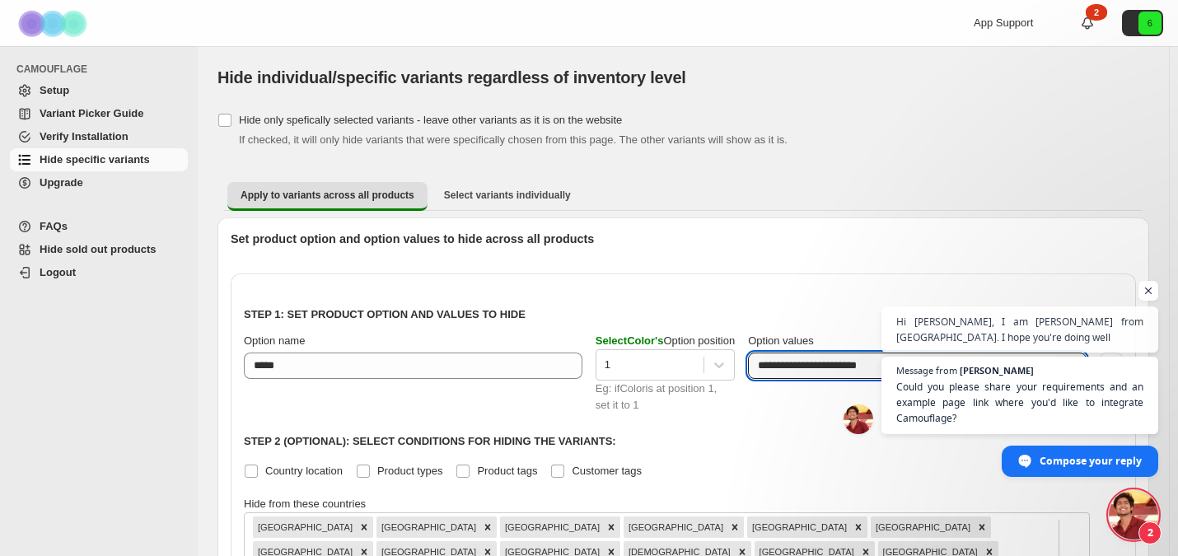 The image size is (1178, 556). What do you see at coordinates (99, 273) in the screenshot?
I see `a: Logout` at bounding box center [99, 273].